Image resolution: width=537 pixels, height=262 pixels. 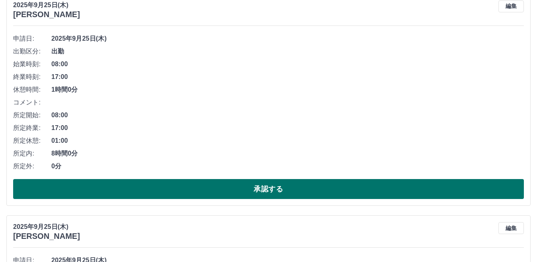 I want to click on span: 所定休憩:, so click(x=32, y=141).